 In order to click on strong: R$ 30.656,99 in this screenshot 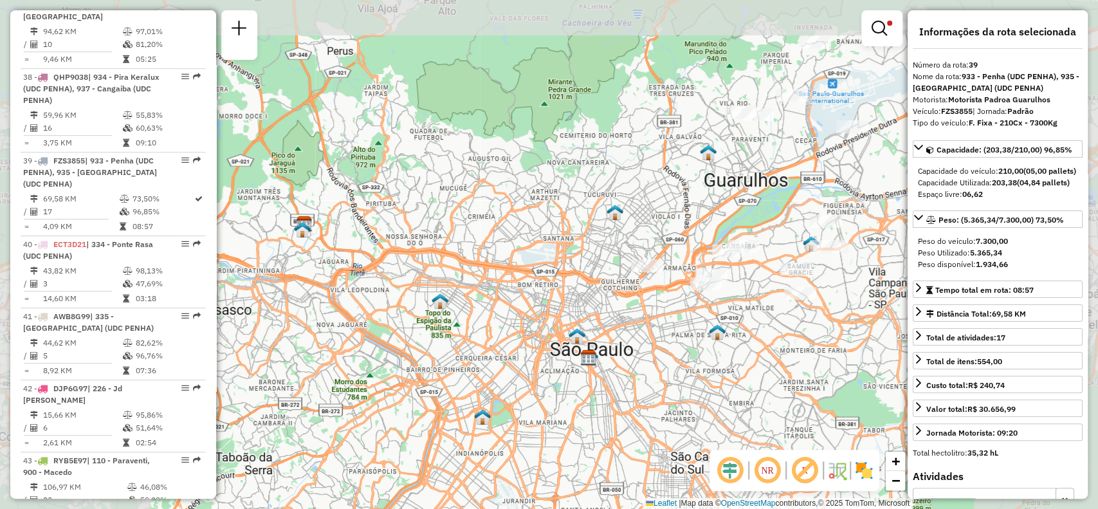, I will do `click(991, 409)`.